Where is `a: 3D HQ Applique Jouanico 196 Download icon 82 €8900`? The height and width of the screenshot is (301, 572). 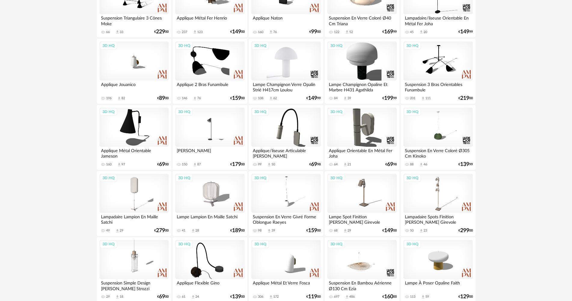
a: 3D HQ Applique Jouanico 196 Download icon 82 €8900 is located at coordinates (134, 71).